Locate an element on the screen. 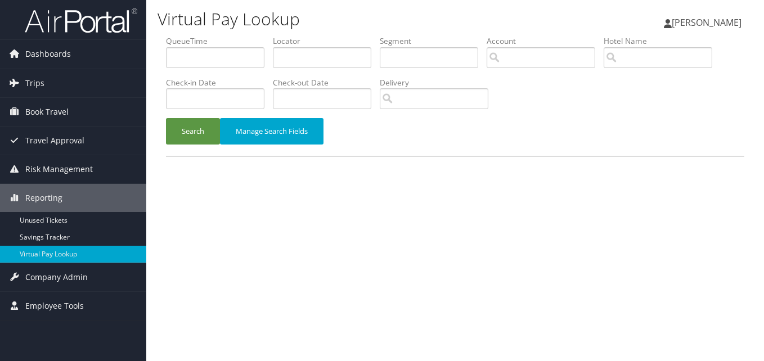 The width and height of the screenshot is (764, 361). span: Book Travel is located at coordinates (47, 112).